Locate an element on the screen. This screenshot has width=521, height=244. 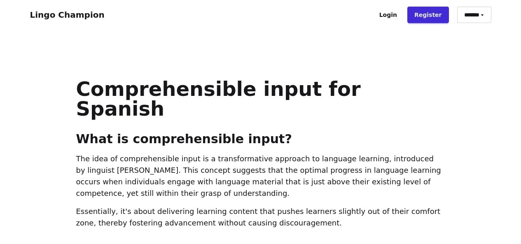
a: Lingo Champion is located at coordinates (67, 15).